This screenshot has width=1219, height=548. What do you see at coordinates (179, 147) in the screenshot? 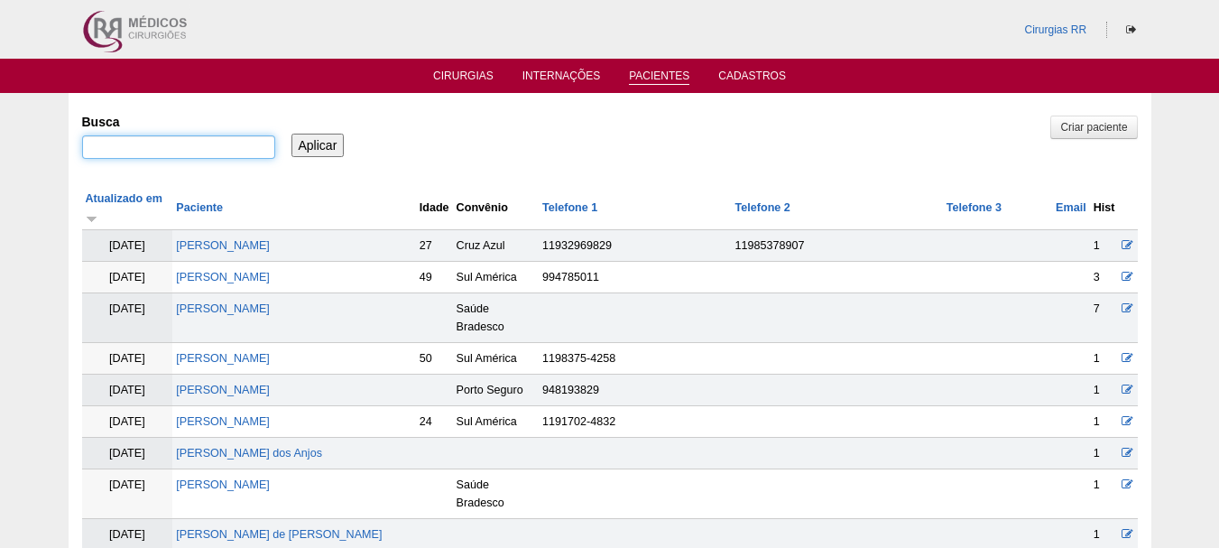
I see `input: Digite os termos que você deseja procurar.` at bounding box center [179, 147].